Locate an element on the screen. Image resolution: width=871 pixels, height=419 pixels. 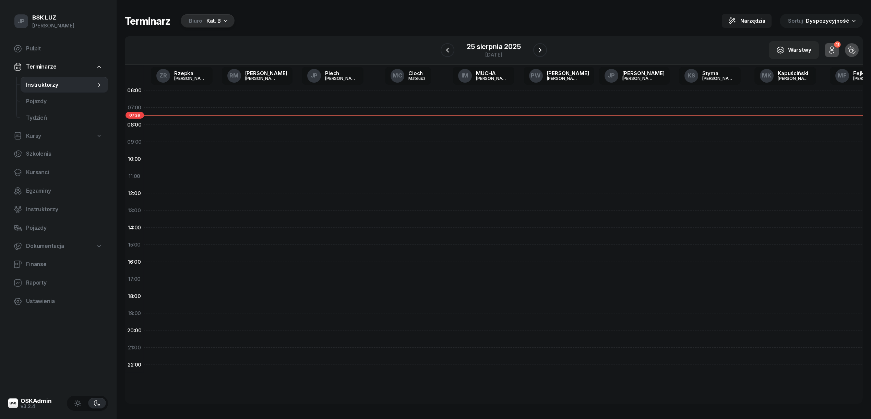
button: 11 is located at coordinates (832, 50).